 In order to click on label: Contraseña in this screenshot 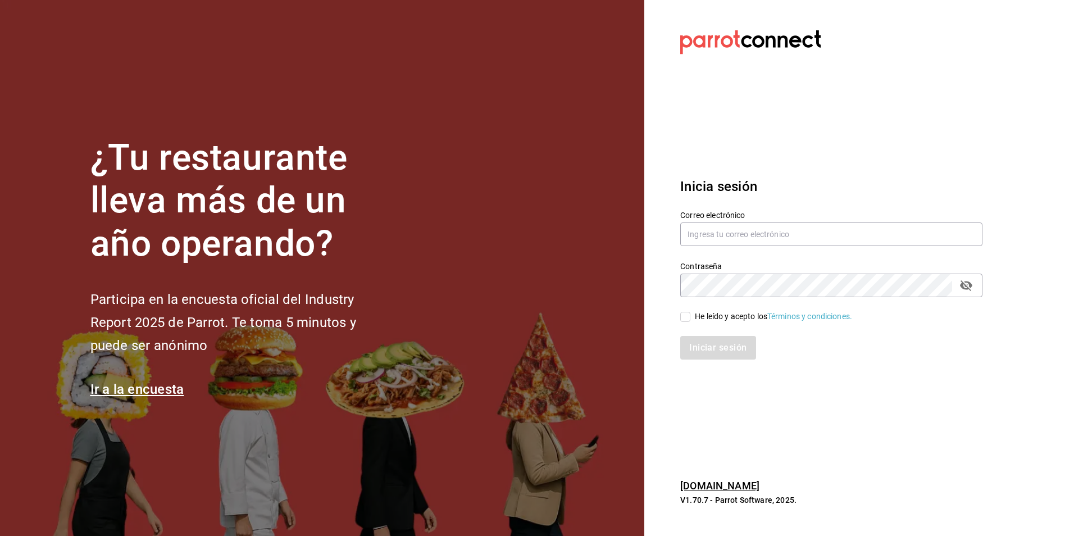, I will do `click(831, 266)`.